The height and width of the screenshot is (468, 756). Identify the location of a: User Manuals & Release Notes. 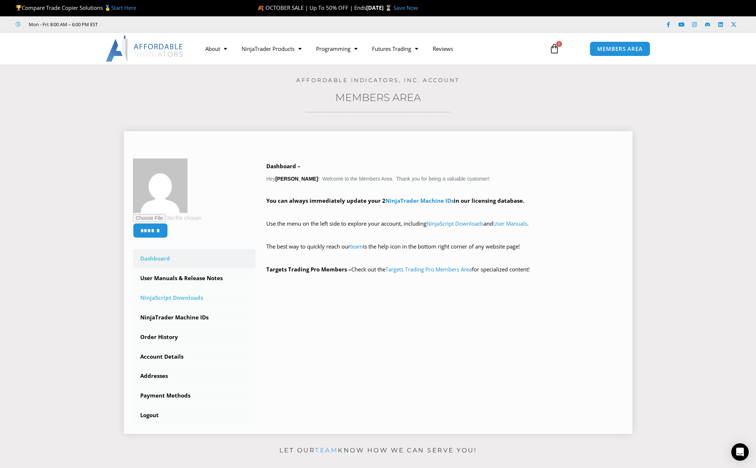
(194, 278).